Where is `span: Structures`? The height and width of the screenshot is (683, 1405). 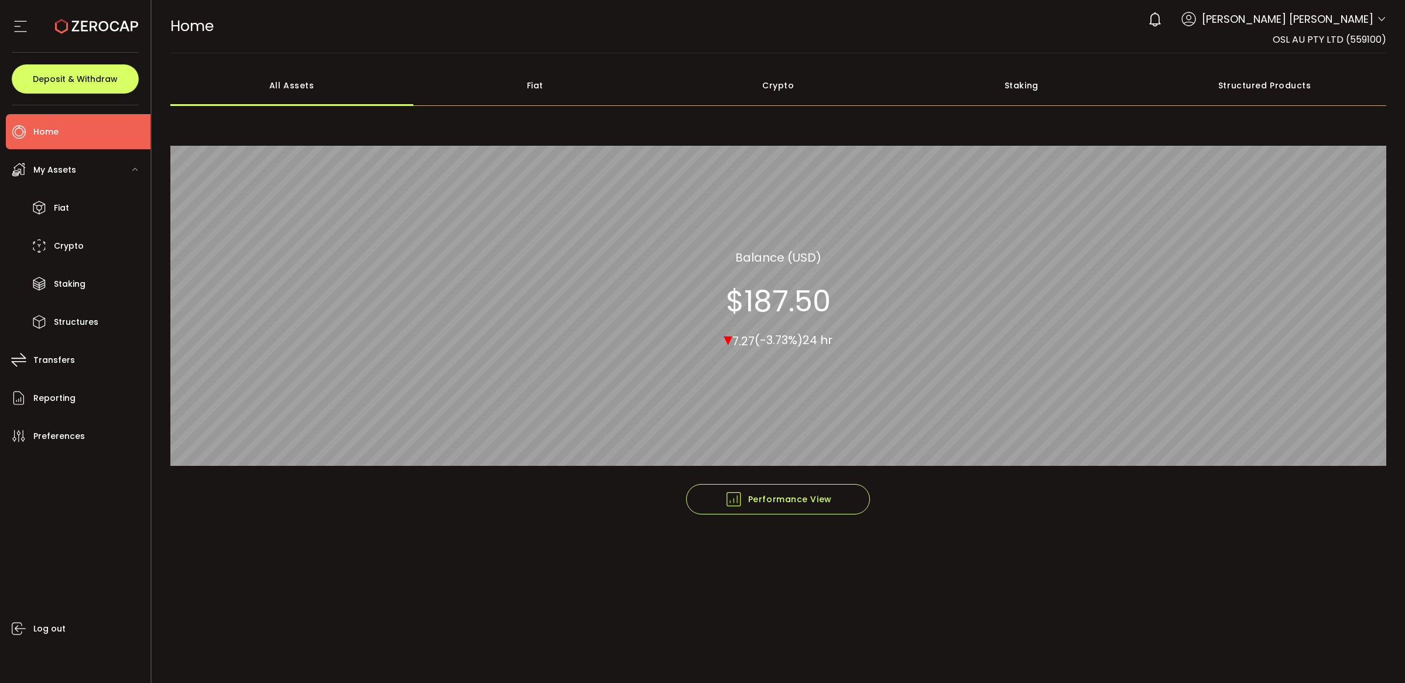 span: Structures is located at coordinates (76, 322).